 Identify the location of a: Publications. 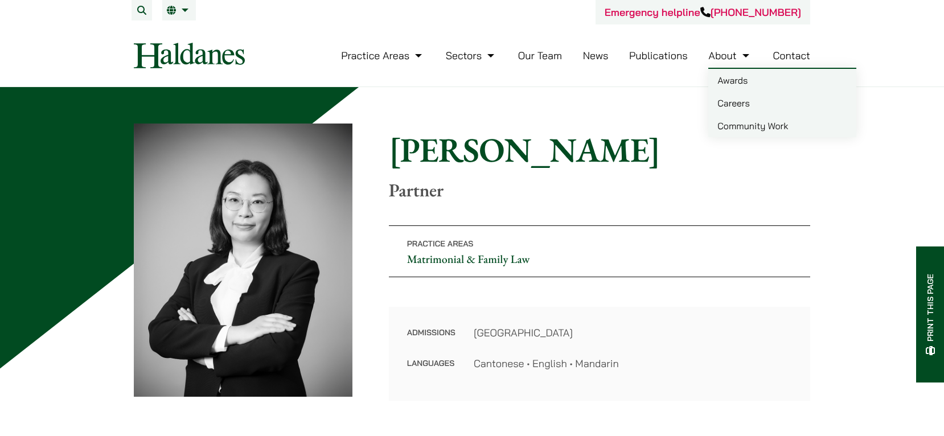
(658, 55).